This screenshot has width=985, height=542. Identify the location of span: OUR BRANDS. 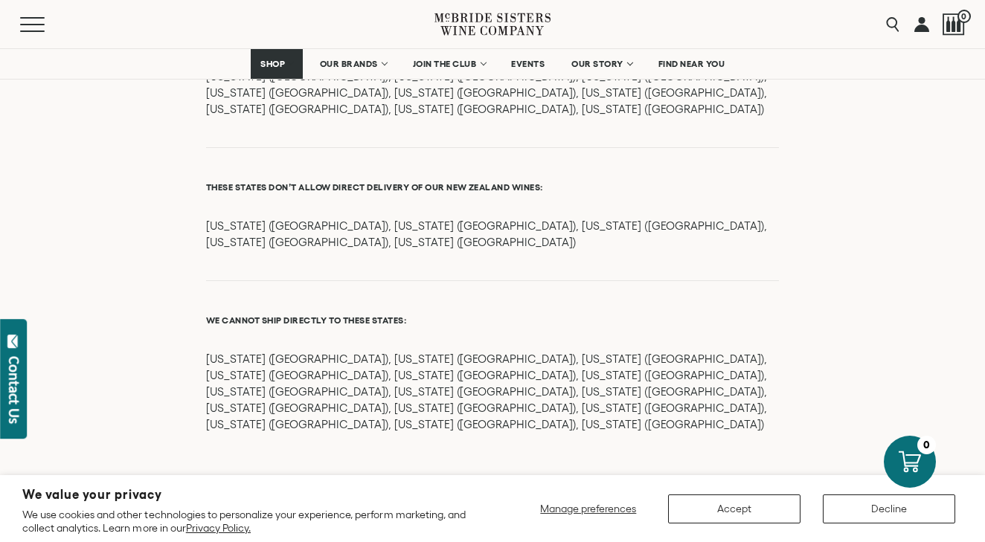
(349, 64).